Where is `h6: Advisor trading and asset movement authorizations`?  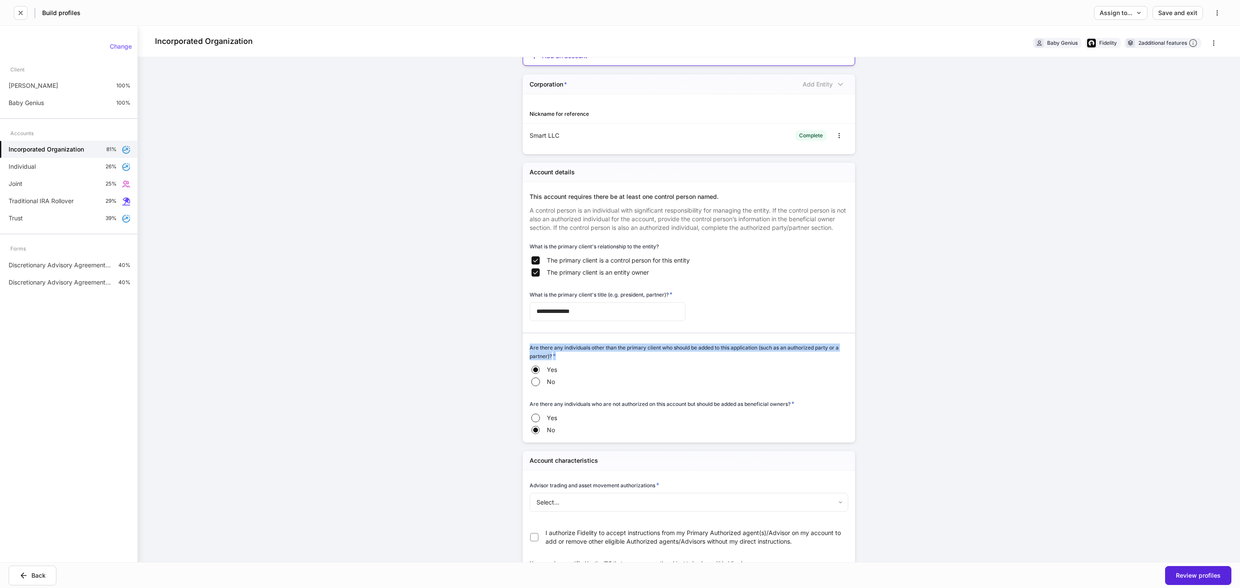
h6: Advisor trading and asset movement authorizations is located at coordinates (594, 485).